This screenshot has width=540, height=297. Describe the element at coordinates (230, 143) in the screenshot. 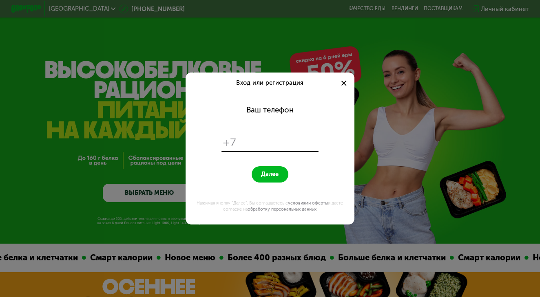

I see `span: +7` at that location.